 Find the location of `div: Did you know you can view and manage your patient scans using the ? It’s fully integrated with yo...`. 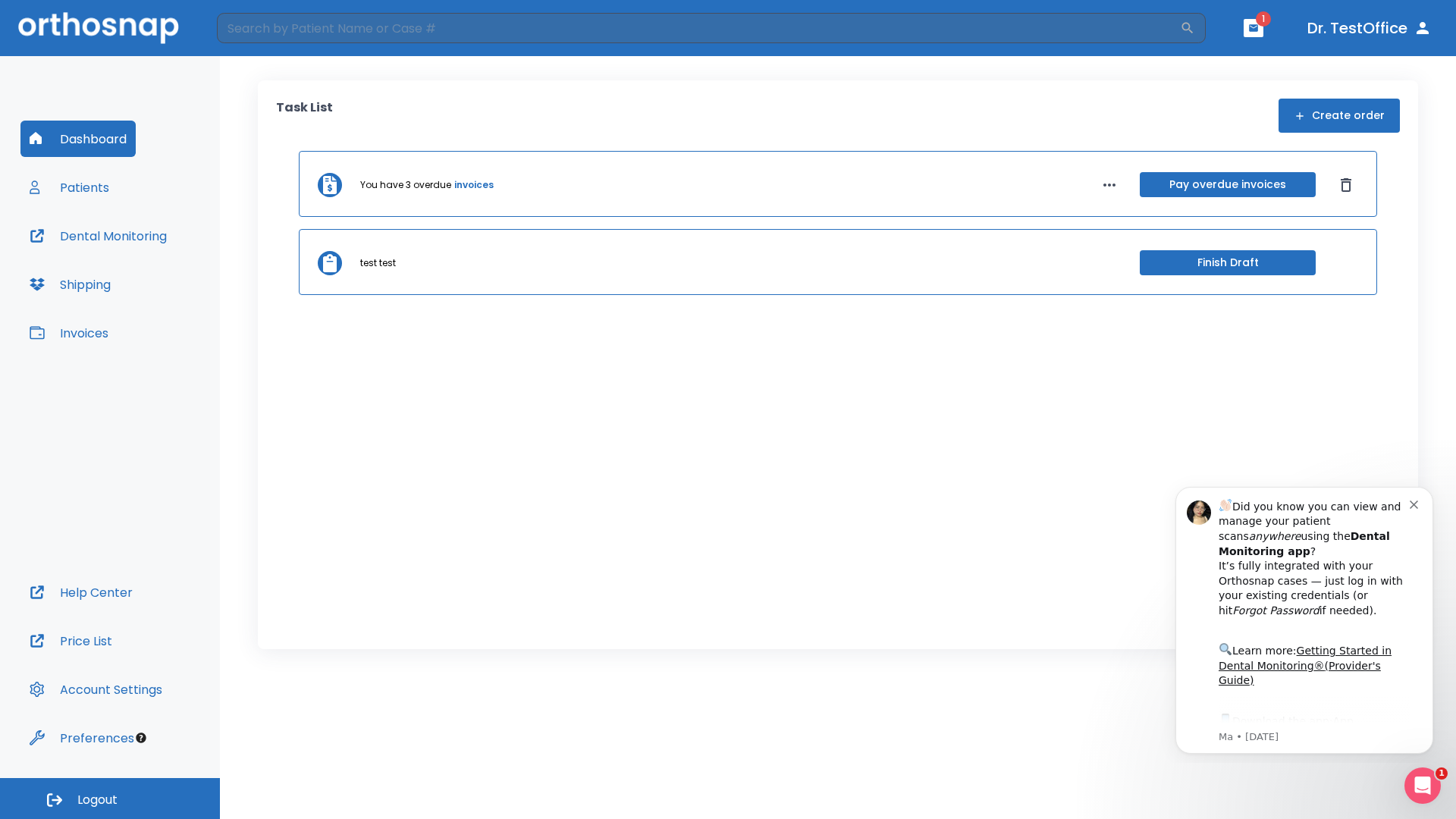

div: Did you know you can view and manage your patient scans using the ? It’s fully integrated with yo... is located at coordinates (161, 92).